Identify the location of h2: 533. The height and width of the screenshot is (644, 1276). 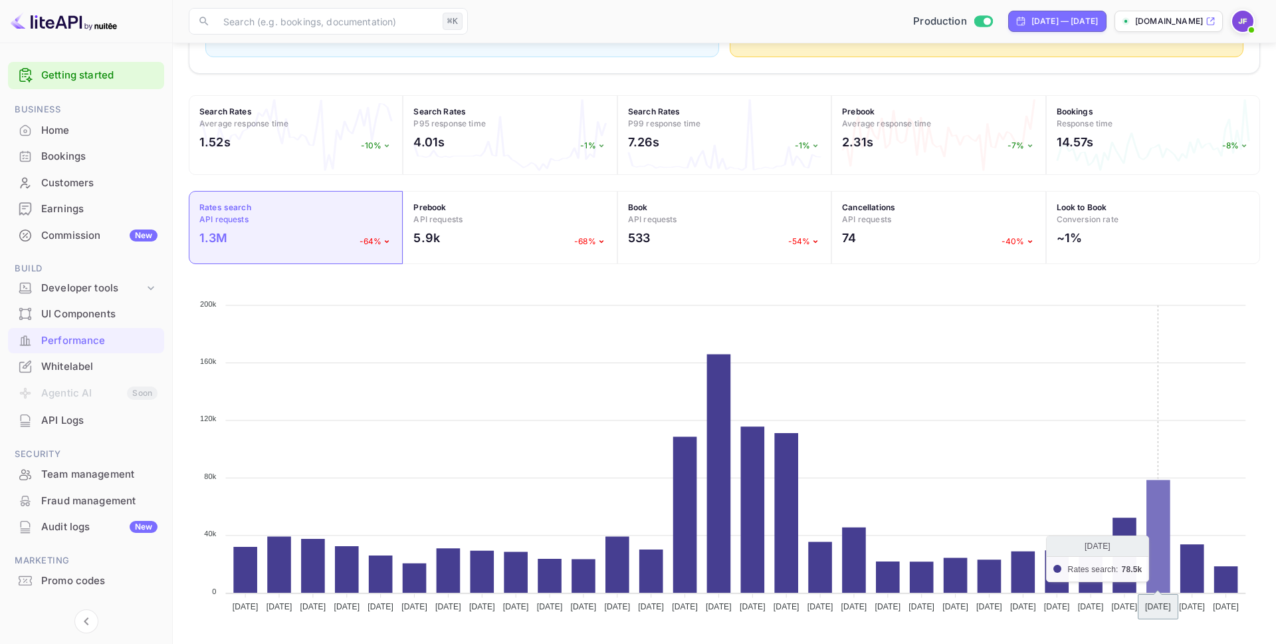
(639, 237).